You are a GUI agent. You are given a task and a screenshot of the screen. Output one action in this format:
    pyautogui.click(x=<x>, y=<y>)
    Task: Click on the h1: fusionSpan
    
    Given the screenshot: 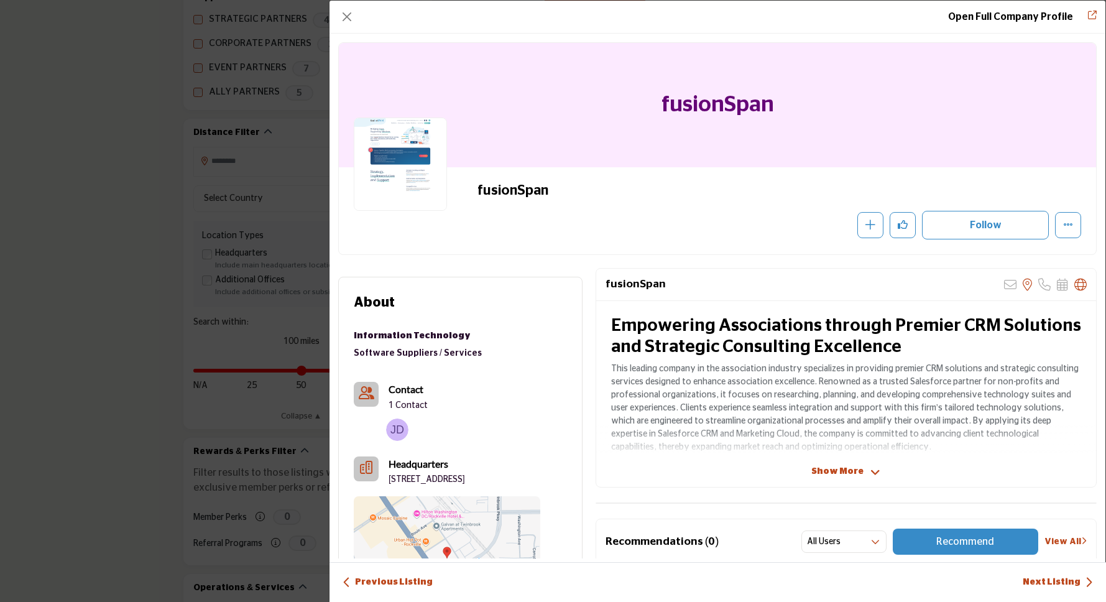 What is the action you would take?
    pyautogui.click(x=717, y=105)
    